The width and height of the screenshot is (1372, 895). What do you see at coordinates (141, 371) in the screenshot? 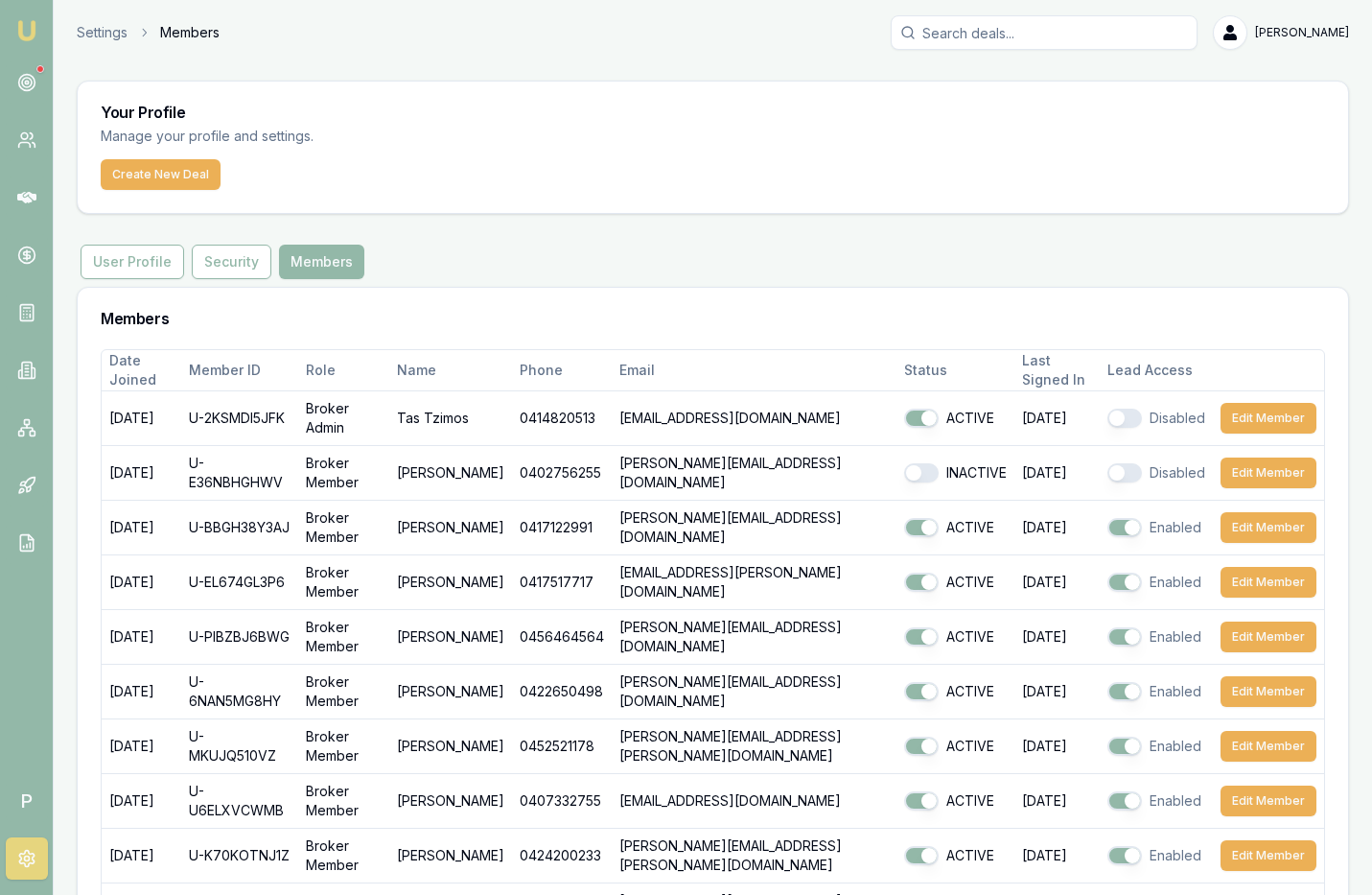
I see `th: Date Joined` at bounding box center [141, 371].